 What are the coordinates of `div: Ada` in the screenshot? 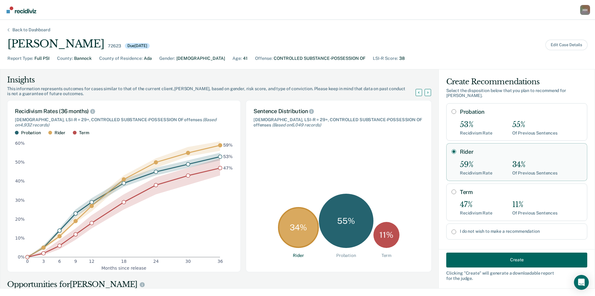 It's located at (148, 58).